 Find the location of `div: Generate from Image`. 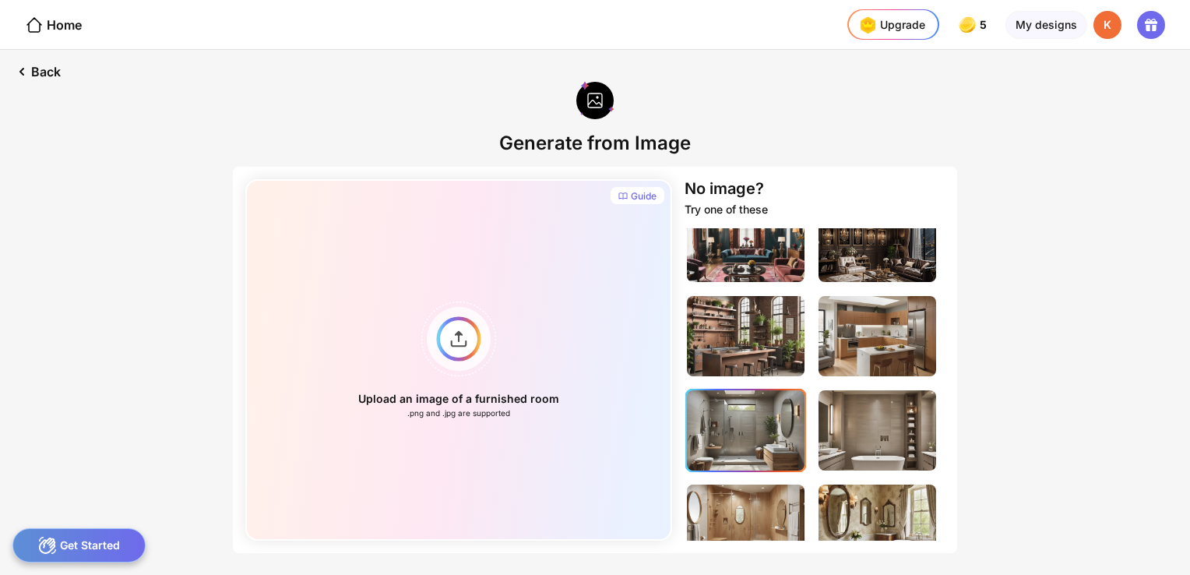

div: Generate from Image is located at coordinates (595, 143).